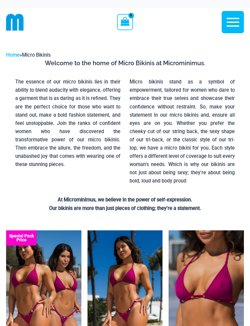 Image resolution: width=250 pixels, height=326 pixels. Describe the element at coordinates (15, 22) in the screenshot. I see `img: cropped mm emblem` at that location.